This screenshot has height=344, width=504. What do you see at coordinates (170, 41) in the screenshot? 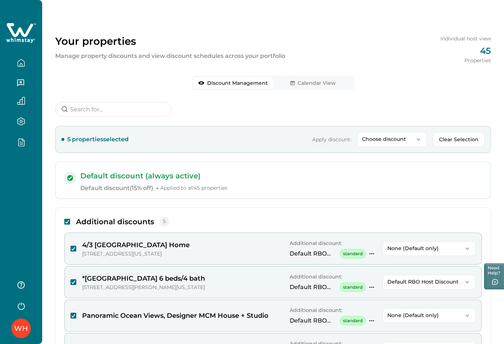
I see `p: Your properties` at bounding box center [170, 41].